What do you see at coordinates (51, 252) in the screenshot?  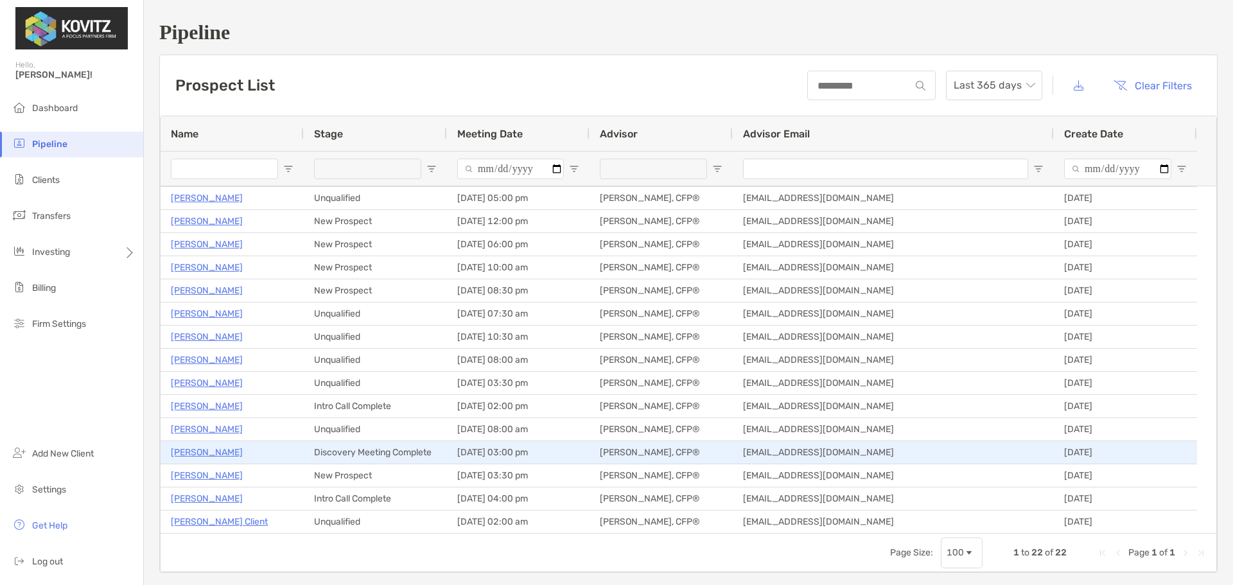 I see `span: Investing` at bounding box center [51, 252].